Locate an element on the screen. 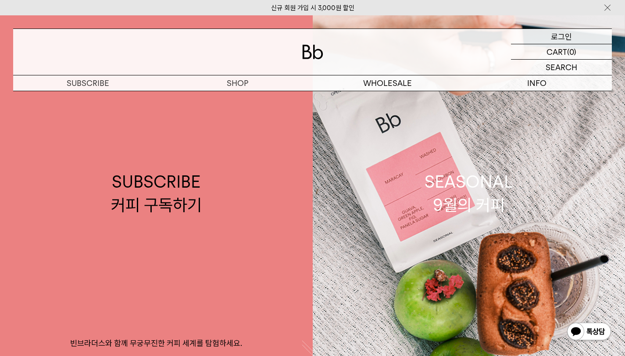  a: SUBSCRIBE is located at coordinates (88, 83).